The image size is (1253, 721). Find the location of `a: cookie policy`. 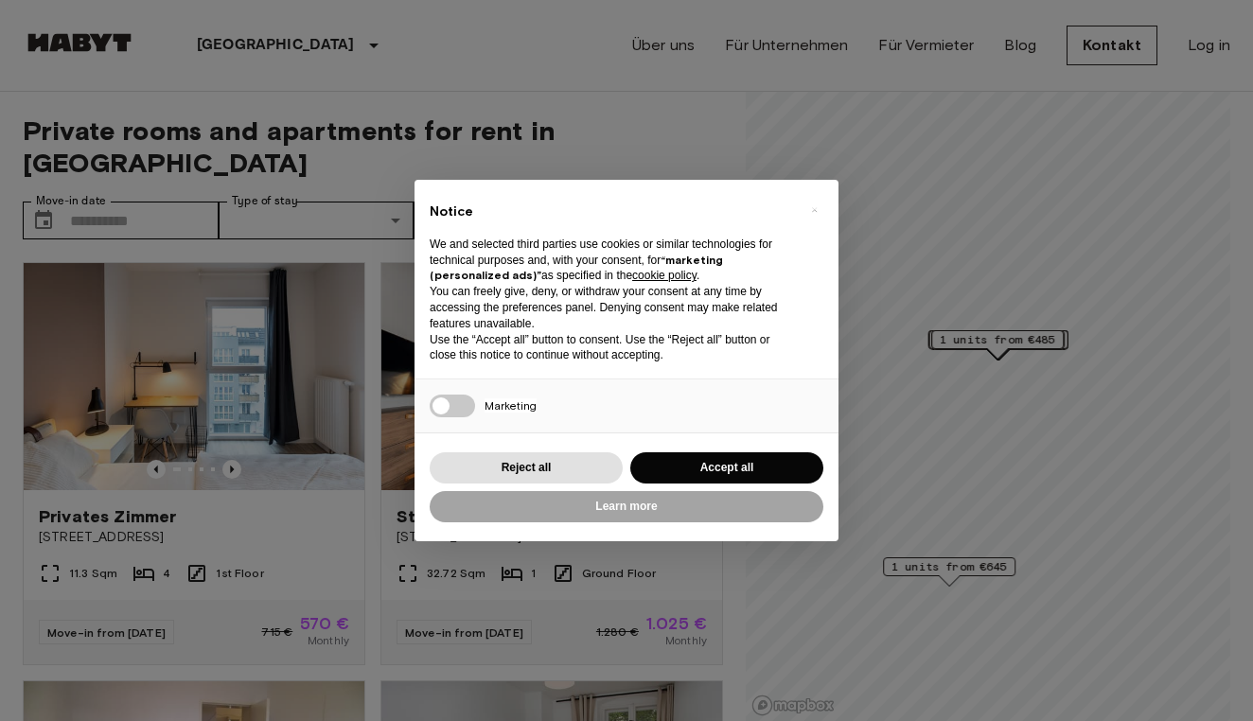

a: cookie policy is located at coordinates (664, 275).